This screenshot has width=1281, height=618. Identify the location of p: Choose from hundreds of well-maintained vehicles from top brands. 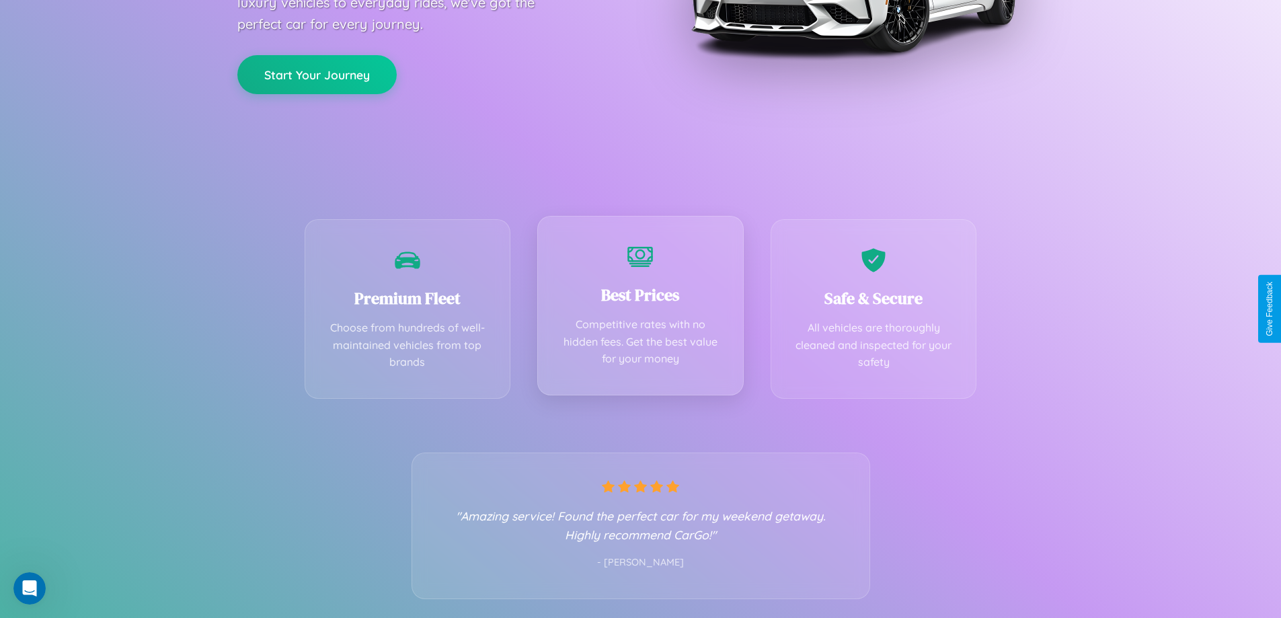
(407, 345).